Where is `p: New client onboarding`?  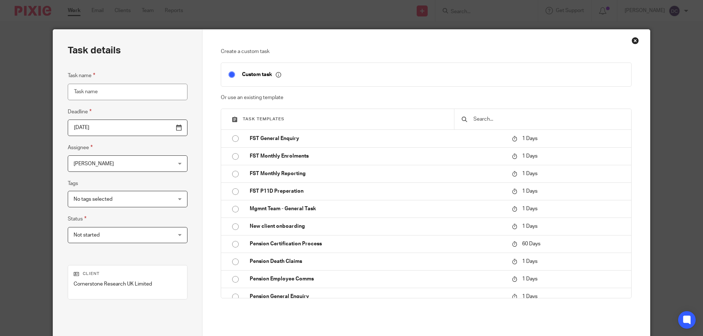 p: New client onboarding is located at coordinates (377, 226).